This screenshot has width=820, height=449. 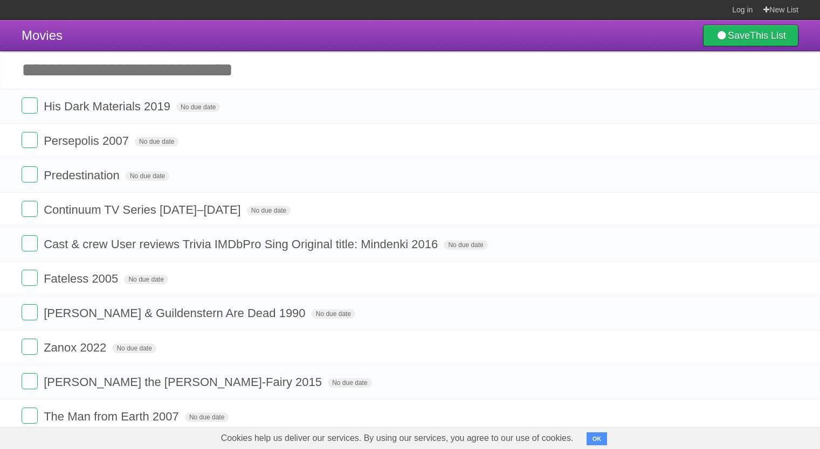 I want to click on span: The Man from Earth 2007, so click(x=113, y=417).